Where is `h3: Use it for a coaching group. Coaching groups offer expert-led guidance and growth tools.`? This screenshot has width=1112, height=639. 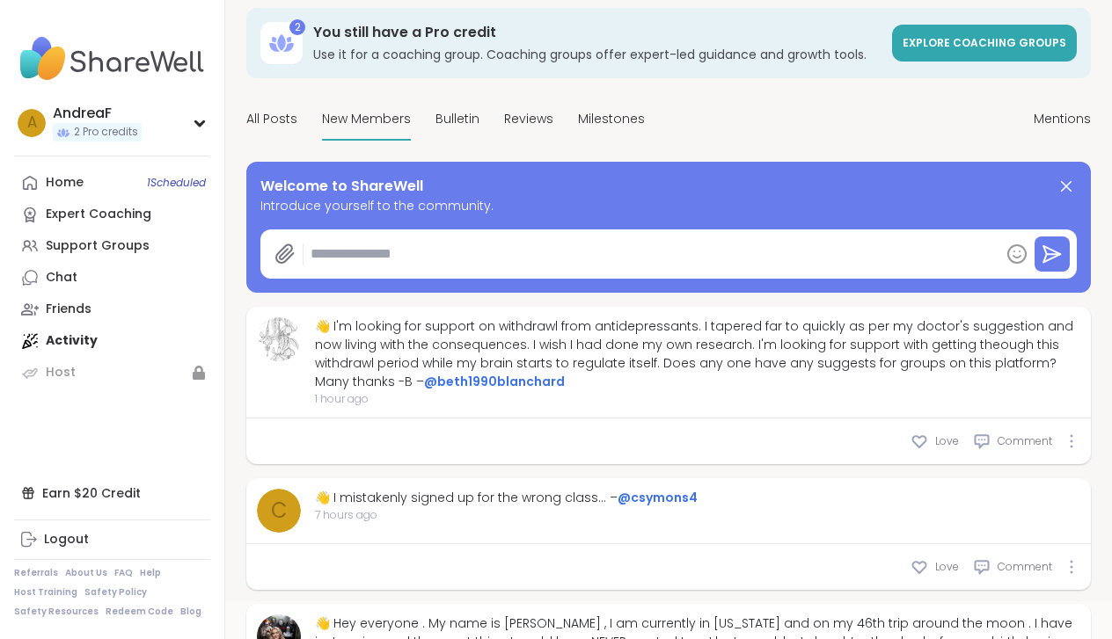 h3: Use it for a coaching group. Coaching groups offer expert-led guidance and growth tools. is located at coordinates (597, 55).